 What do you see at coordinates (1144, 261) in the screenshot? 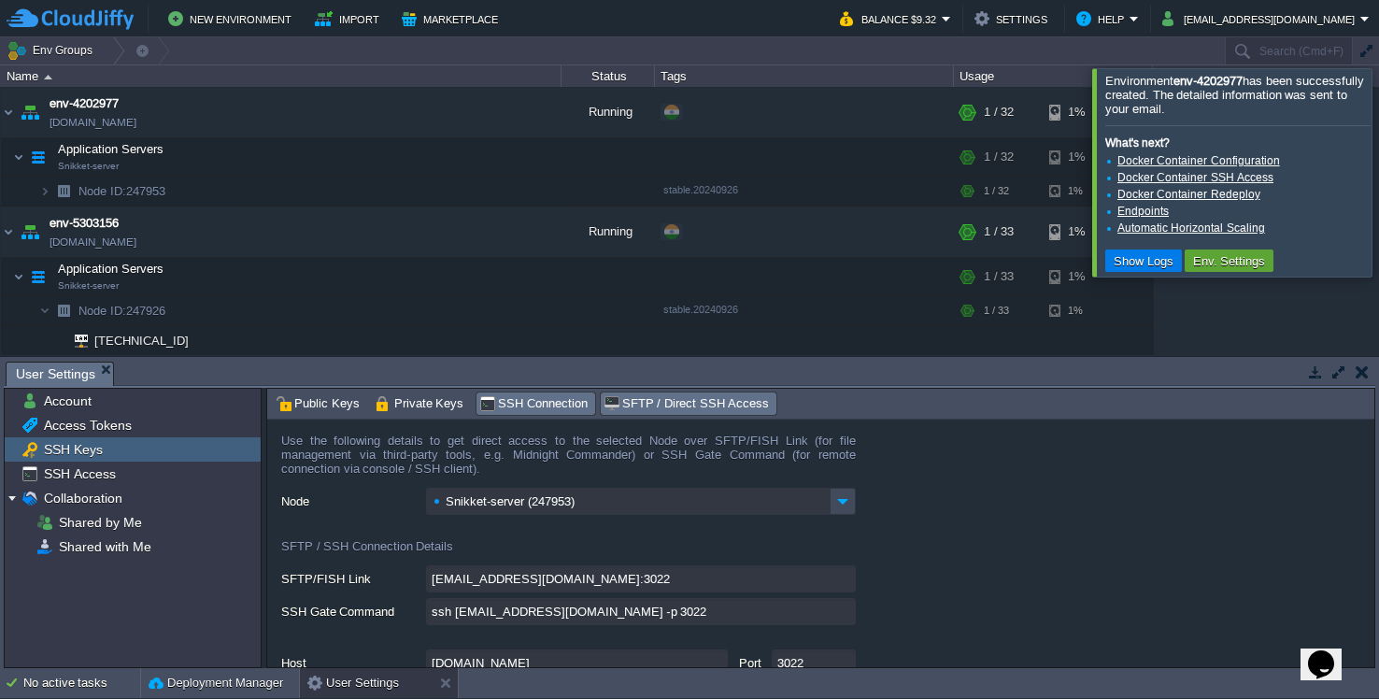
I see `button: Show Logs` at bounding box center [1144, 261].